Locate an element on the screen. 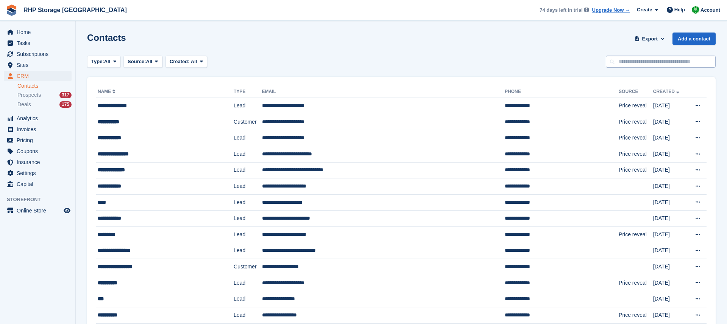 This screenshot has height=324, width=727. span: Create is located at coordinates (644, 10).